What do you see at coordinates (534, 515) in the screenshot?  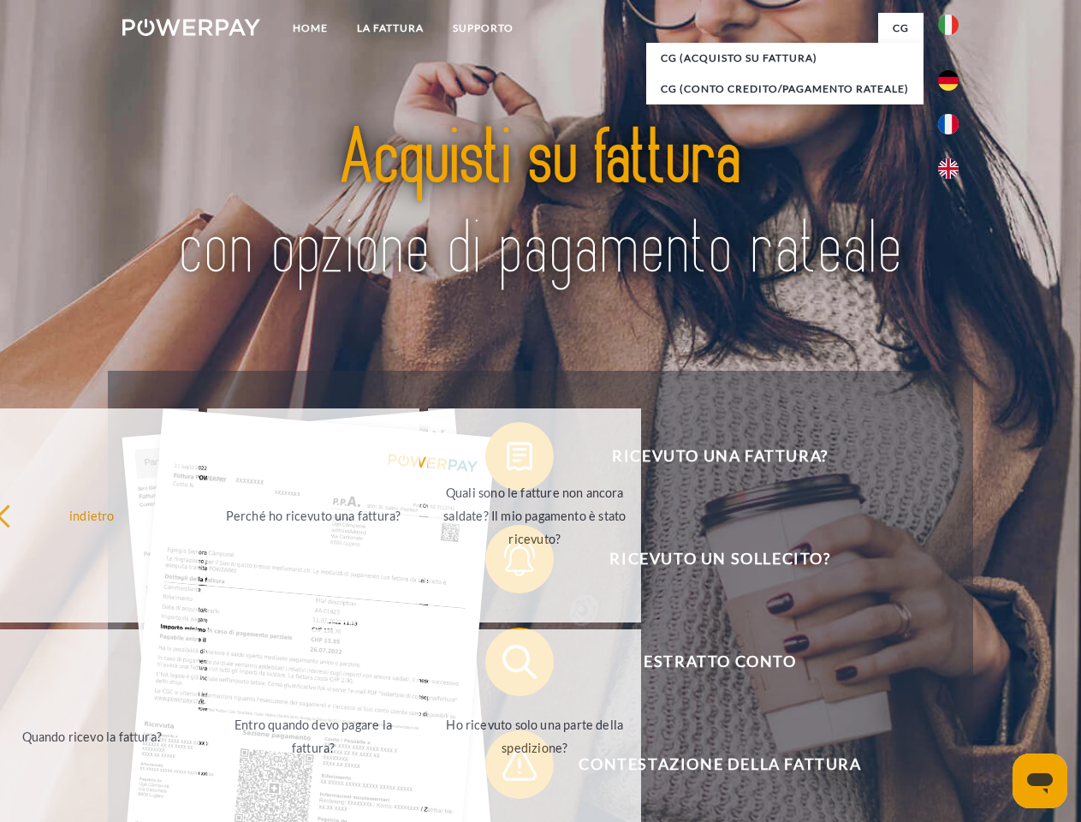 I see `a: Quali sono le fatture non ancora saldate? Il mio pagamento è stato ricevuto?` at bounding box center [534, 515].